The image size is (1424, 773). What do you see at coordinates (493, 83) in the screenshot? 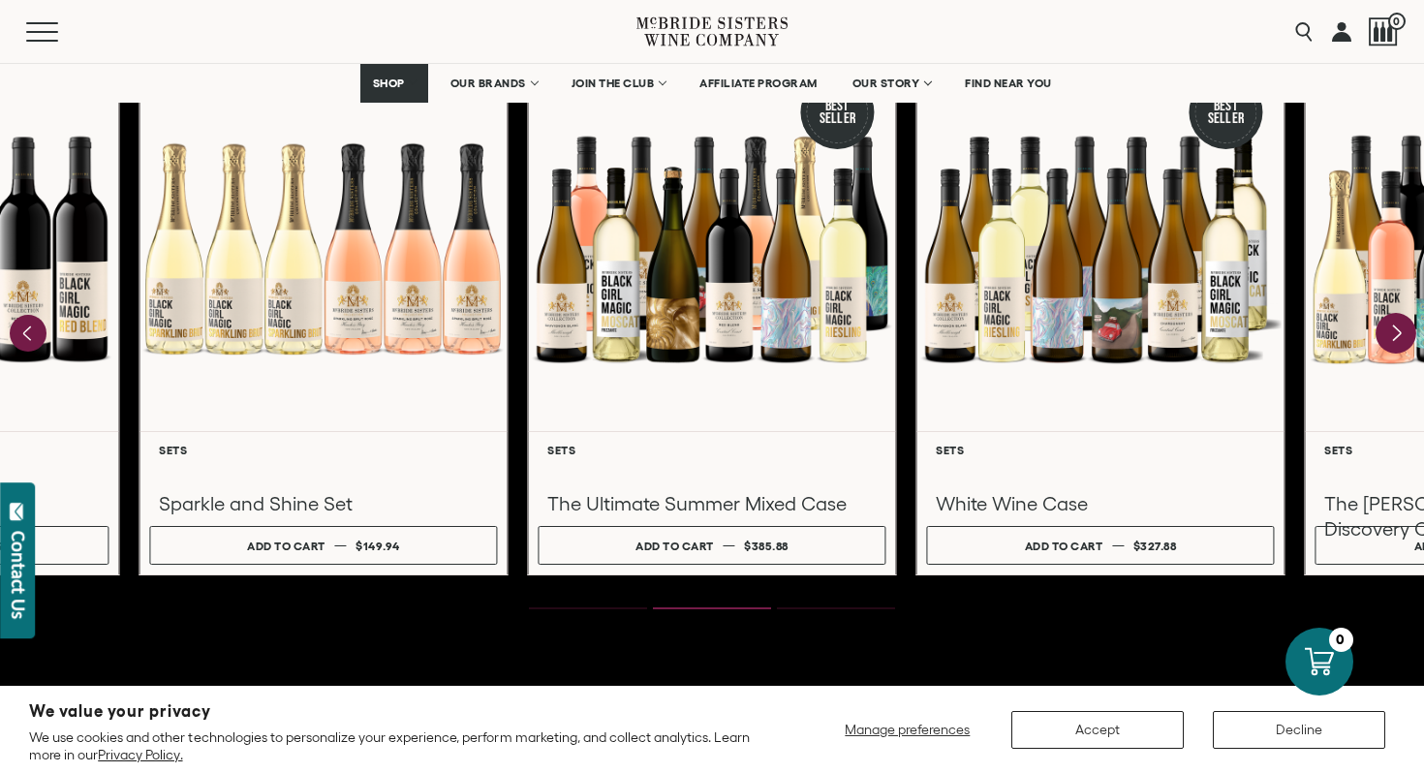
I see `a: OUR BRANDS` at bounding box center [493, 83].